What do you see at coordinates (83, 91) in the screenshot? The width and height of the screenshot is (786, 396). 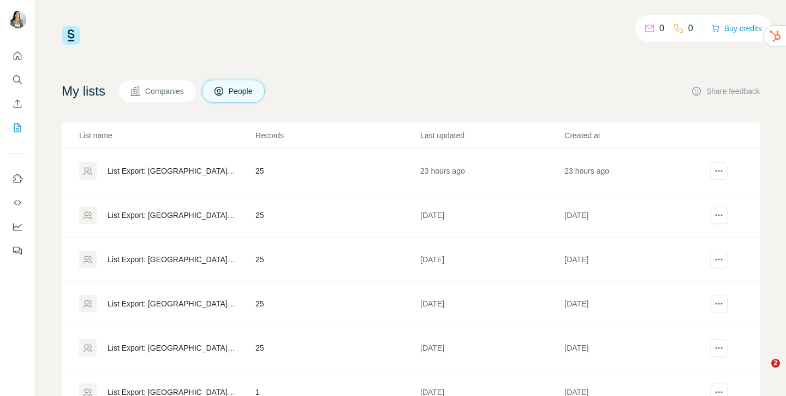 I see `h4: My lists` at bounding box center [83, 91].